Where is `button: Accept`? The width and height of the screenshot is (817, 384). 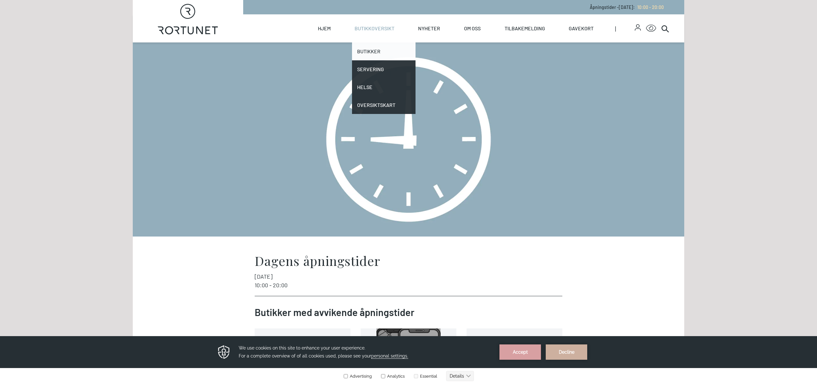
button: Accept is located at coordinates (520, 16).